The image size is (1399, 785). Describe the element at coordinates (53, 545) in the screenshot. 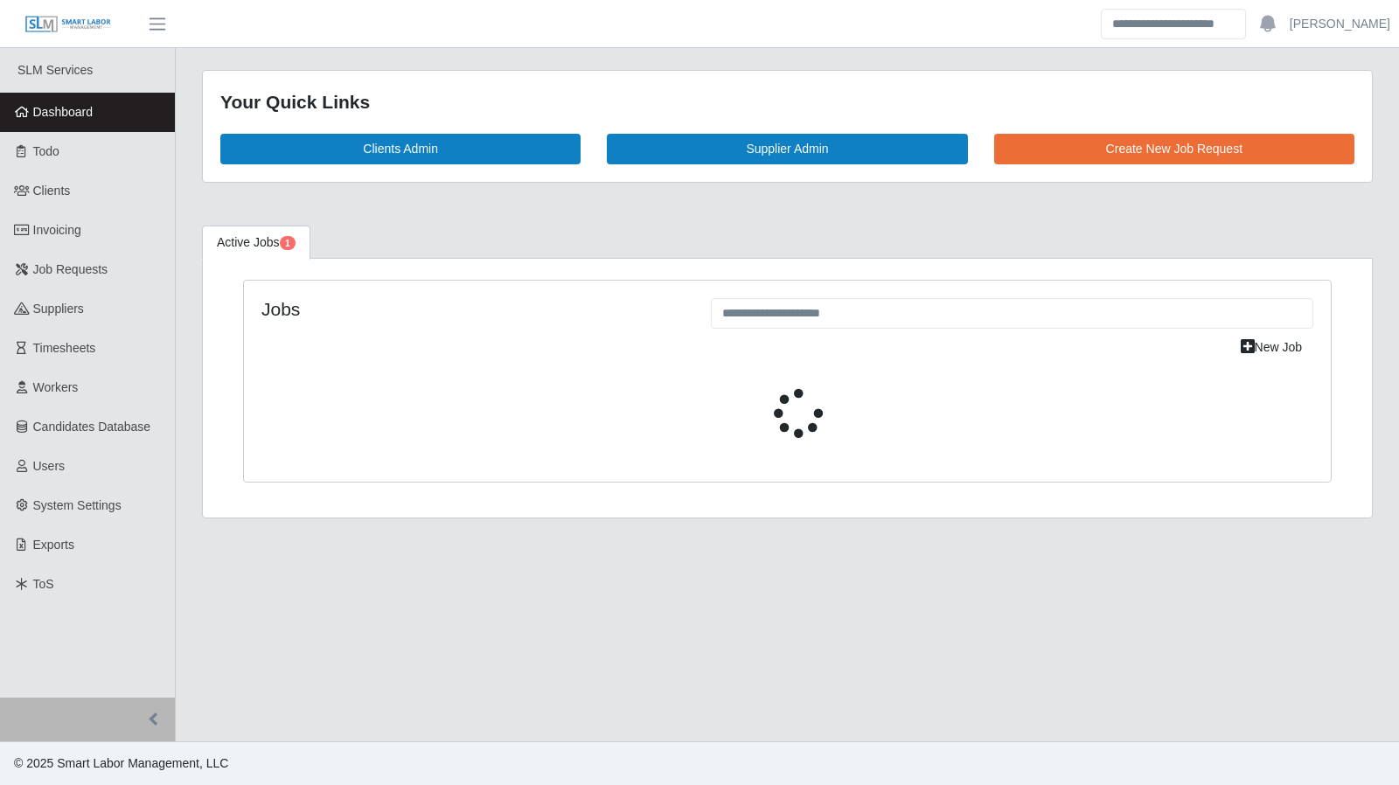

I see `span: Exports` at that location.